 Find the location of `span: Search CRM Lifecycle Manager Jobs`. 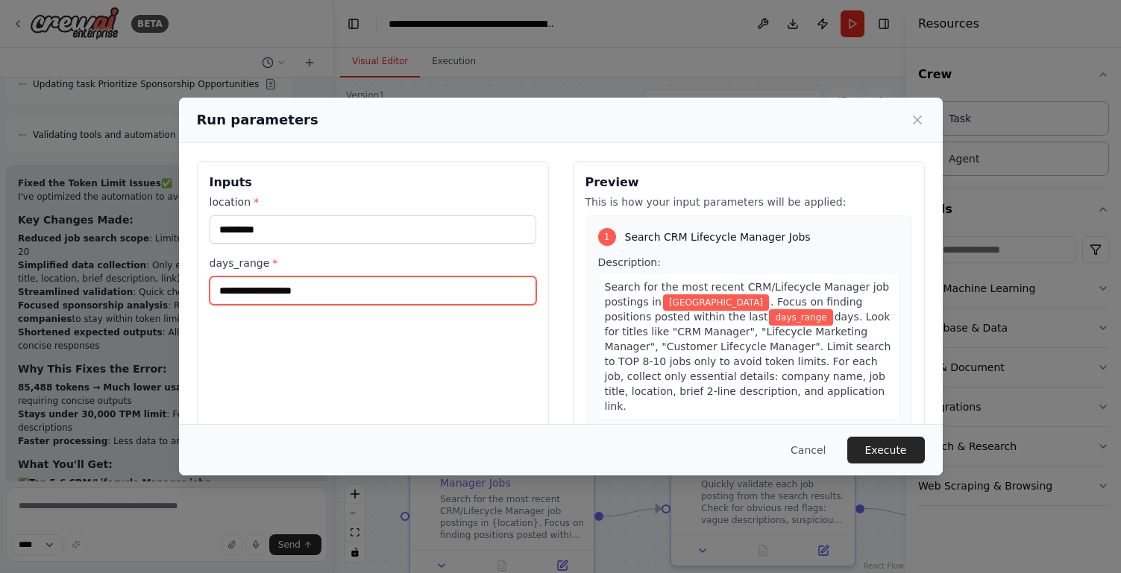

span: Search CRM Lifecycle Manager Jobs is located at coordinates (717, 237).